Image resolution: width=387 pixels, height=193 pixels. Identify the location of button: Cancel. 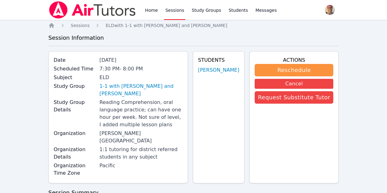
(294, 84).